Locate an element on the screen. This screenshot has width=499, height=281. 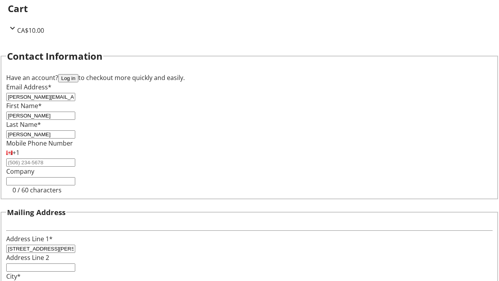
button: Log in is located at coordinates (68, 78).